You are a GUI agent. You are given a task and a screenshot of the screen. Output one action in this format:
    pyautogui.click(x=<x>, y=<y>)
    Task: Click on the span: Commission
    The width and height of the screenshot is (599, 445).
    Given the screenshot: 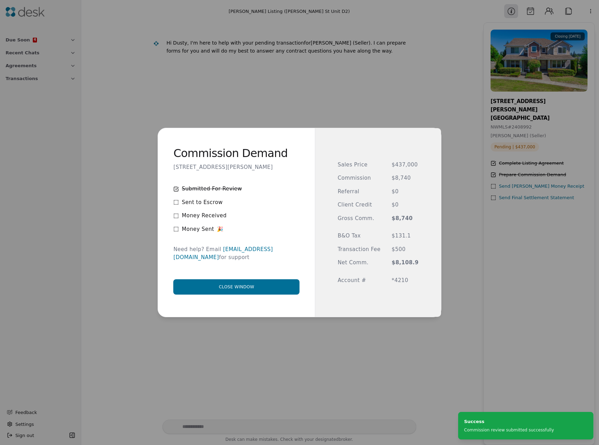 What is the action you would take?
    pyautogui.click(x=358, y=178)
    